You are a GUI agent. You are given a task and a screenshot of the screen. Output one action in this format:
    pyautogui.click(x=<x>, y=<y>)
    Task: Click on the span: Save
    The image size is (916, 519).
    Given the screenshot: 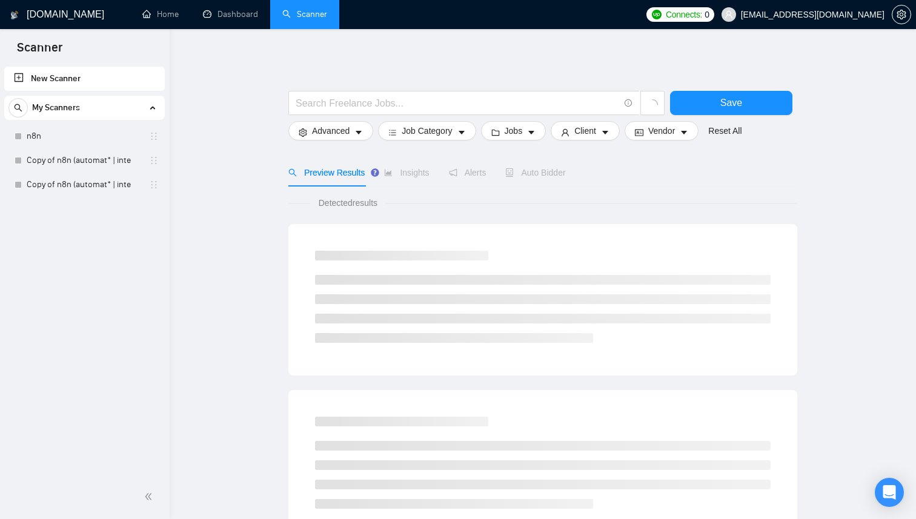 What is the action you would take?
    pyautogui.click(x=731, y=102)
    